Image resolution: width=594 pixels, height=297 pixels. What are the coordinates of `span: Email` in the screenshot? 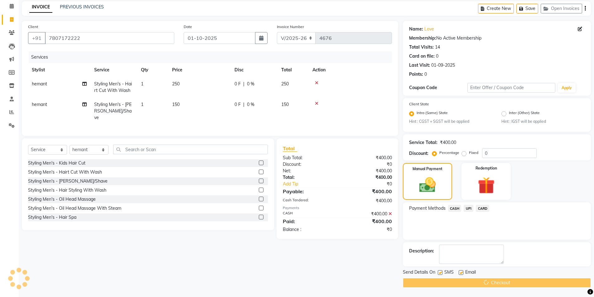 It's located at (471, 273).